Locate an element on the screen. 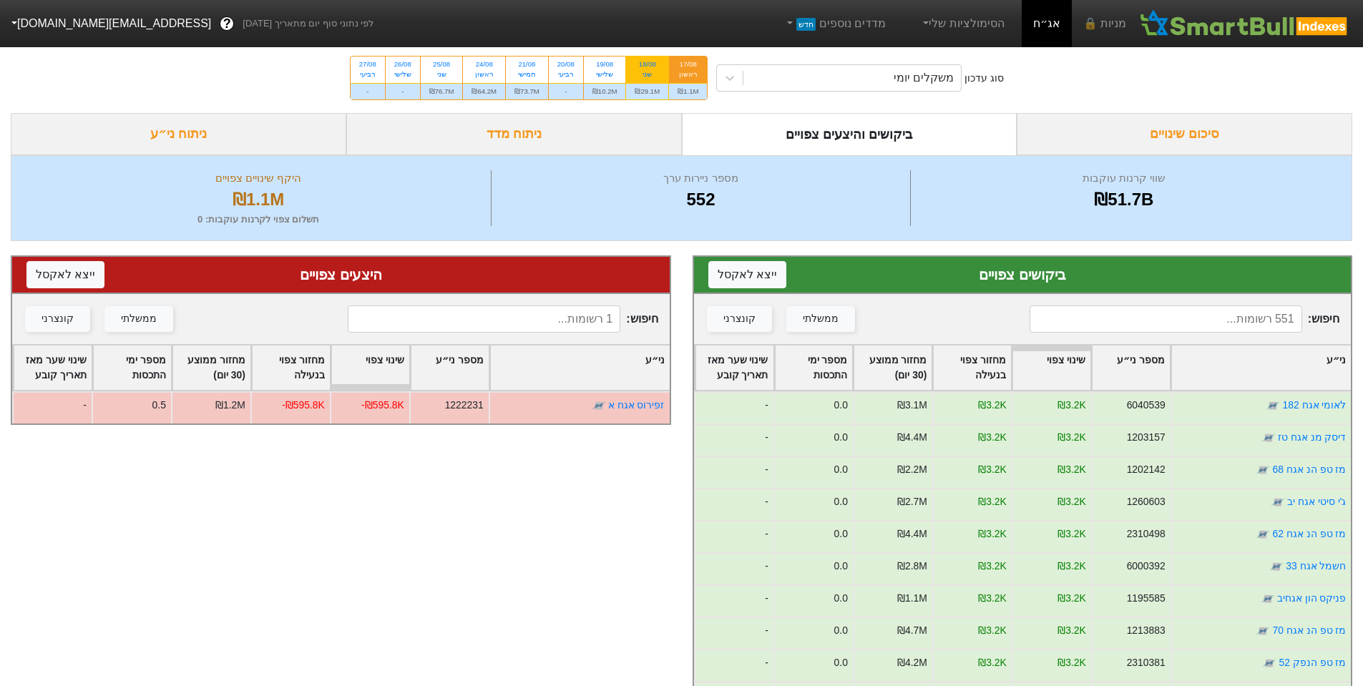  a: ג'י סיטי אגח יב is located at coordinates (1316, 501).